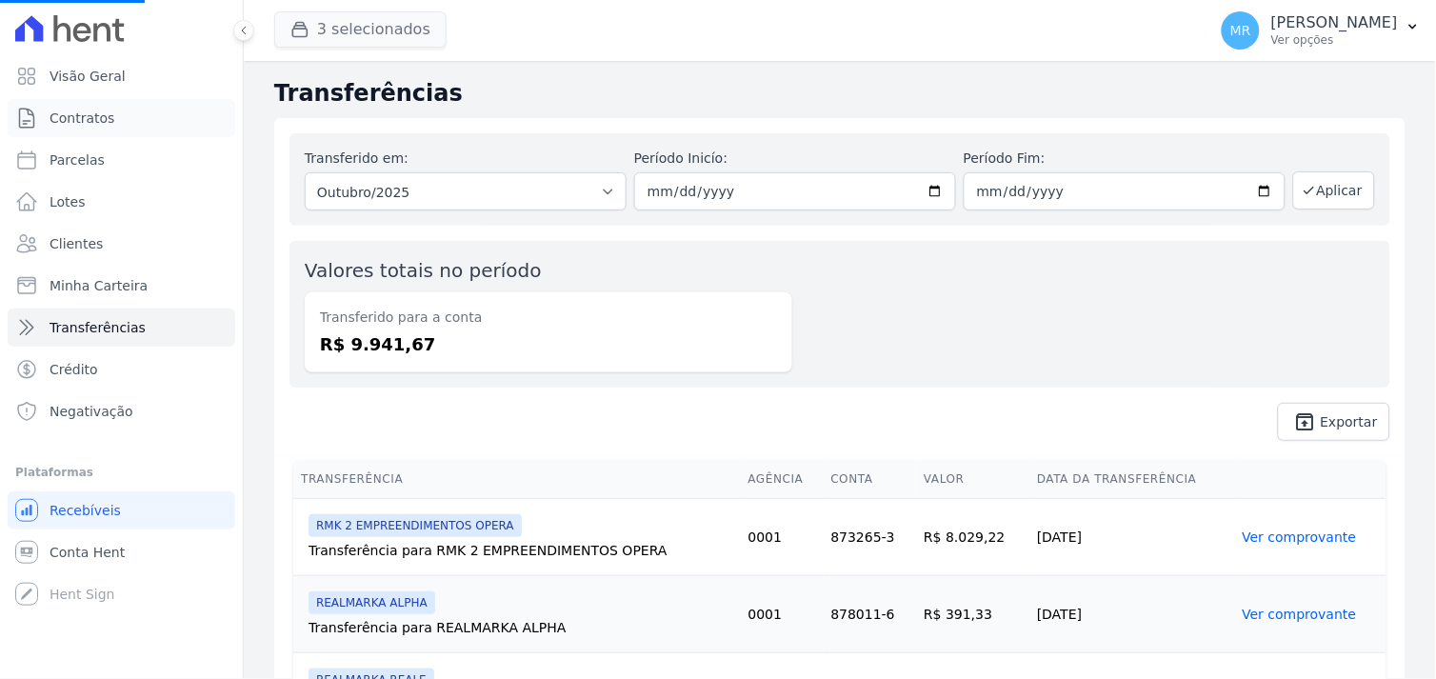 This screenshot has width=1436, height=679. I want to click on th: Agência, so click(782, 479).